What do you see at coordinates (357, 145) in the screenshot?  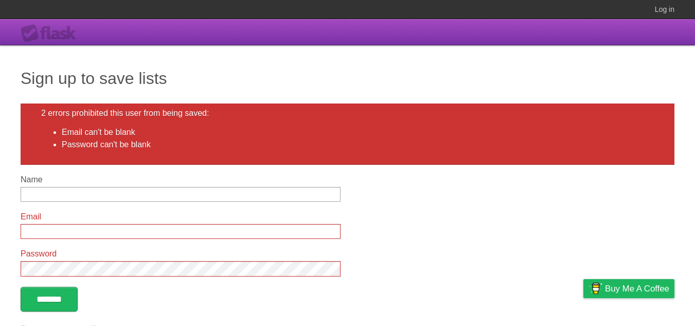 I see `li: Password can't be blank` at bounding box center [357, 145].